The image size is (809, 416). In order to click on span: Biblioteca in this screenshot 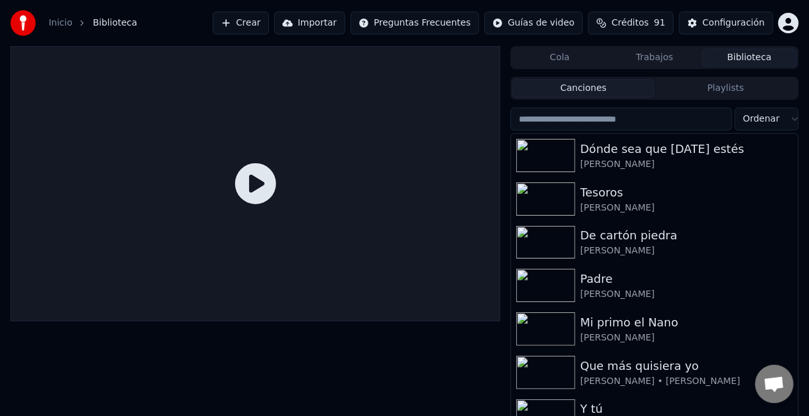, I will do `click(115, 23)`.